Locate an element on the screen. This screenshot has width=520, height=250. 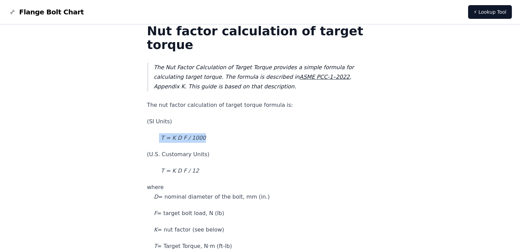
span: Flange Bolt Chart is located at coordinates (51, 12).